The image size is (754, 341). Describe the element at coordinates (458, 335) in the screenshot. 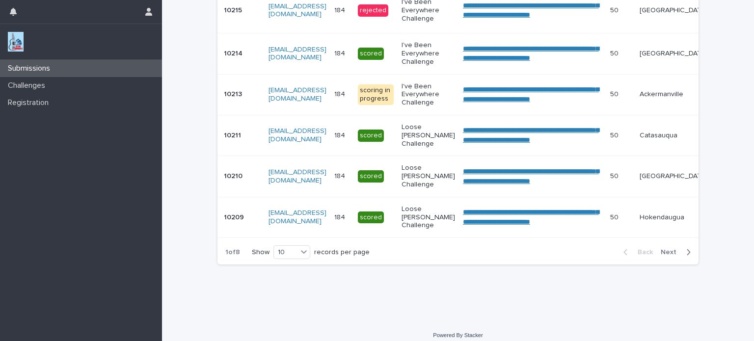

I see `a: Powered By Stacker` at that location.